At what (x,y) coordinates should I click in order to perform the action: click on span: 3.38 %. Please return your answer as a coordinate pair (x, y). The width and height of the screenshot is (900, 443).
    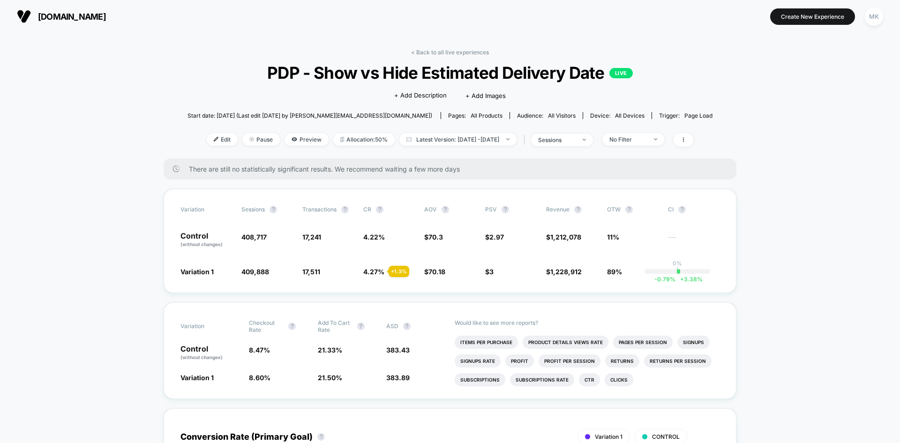
    Looking at the image, I should click on (689, 279).